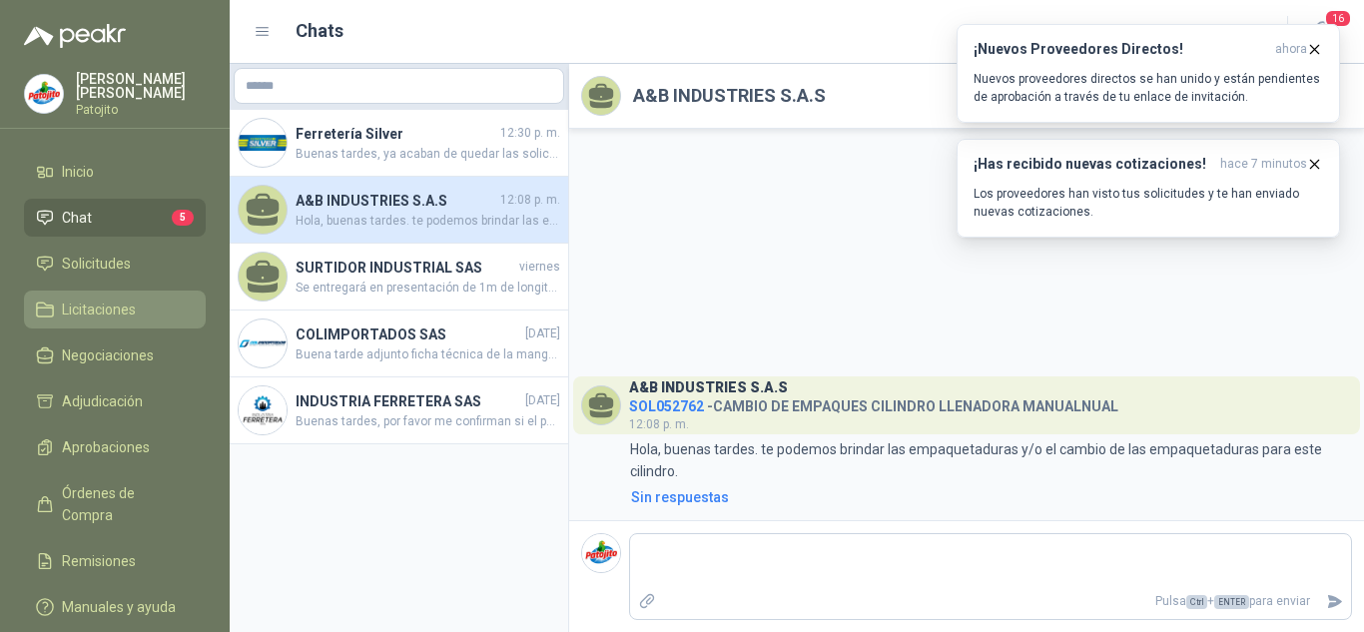 The width and height of the screenshot is (1364, 632). What do you see at coordinates (115, 607) in the screenshot?
I see `a: Manuales y ayuda` at bounding box center [115, 607].